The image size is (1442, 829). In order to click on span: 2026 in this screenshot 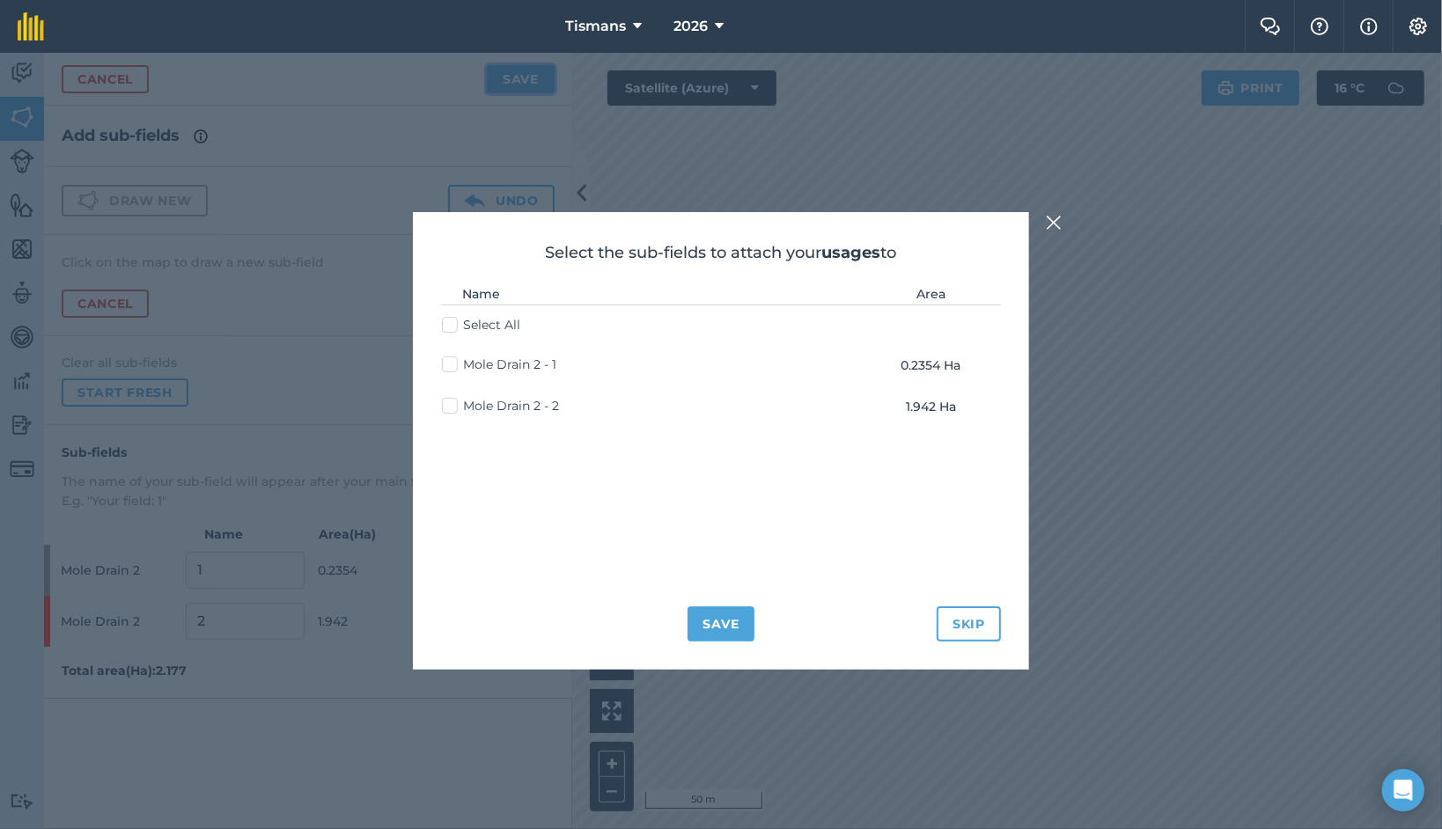, I will do `click(690, 26)`.